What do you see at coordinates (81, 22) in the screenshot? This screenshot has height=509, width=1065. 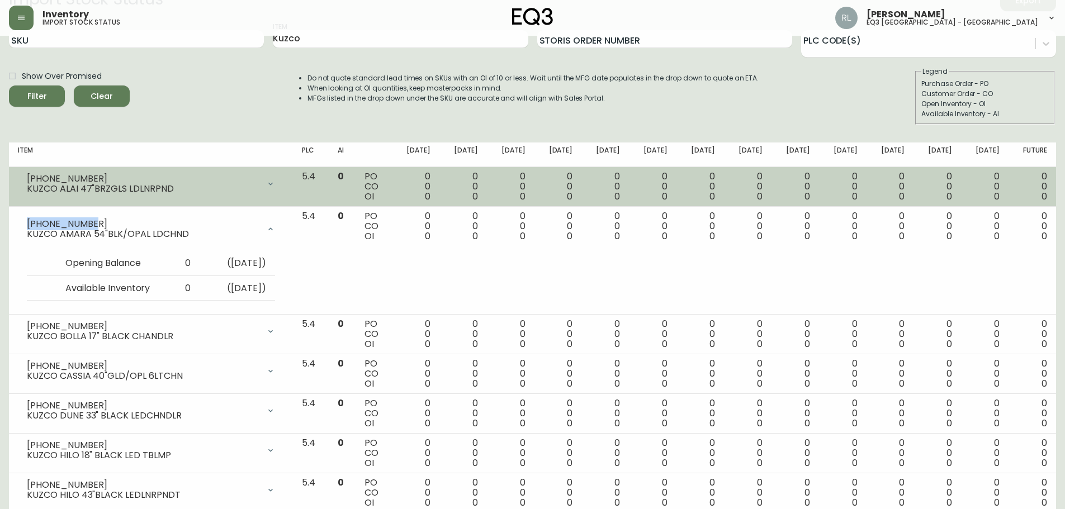 I see `h5: import stock status` at bounding box center [81, 22].